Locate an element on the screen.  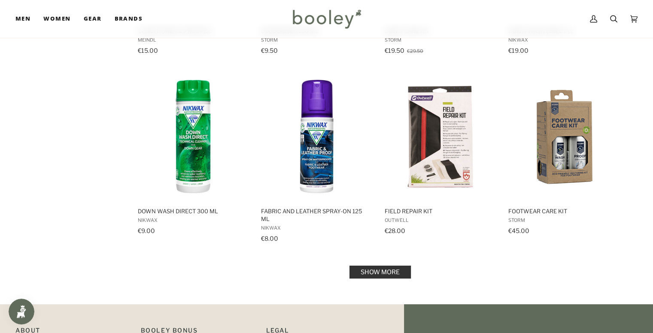
span: €9.00 is located at coordinates (146, 231).